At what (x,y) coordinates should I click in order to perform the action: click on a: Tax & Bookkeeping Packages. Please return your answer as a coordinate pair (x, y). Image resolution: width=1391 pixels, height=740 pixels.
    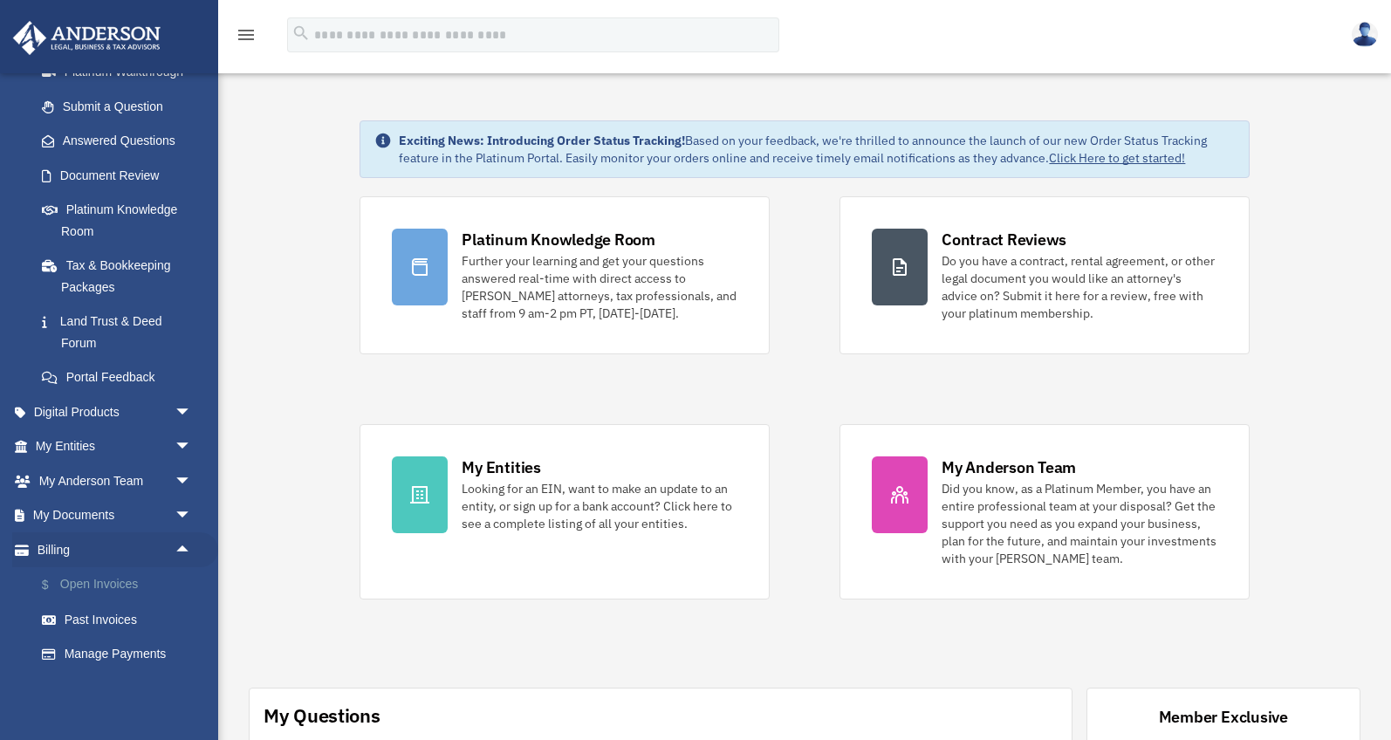
    Looking at the image, I should click on (121, 277).